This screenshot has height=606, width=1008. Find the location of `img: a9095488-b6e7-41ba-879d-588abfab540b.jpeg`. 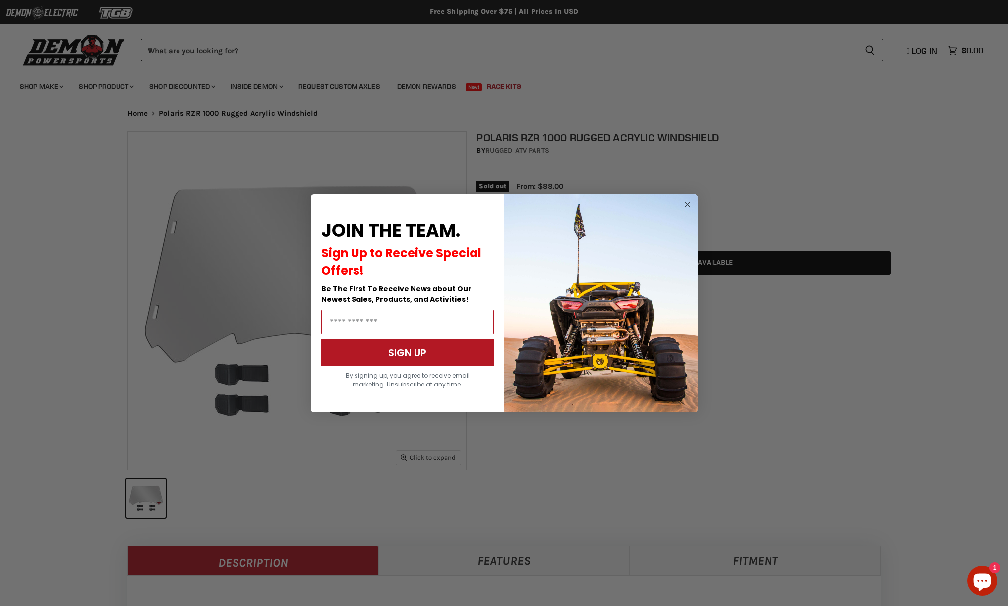

img: a9095488-b6e7-41ba-879d-588abfab540b.jpeg is located at coordinates (601, 303).